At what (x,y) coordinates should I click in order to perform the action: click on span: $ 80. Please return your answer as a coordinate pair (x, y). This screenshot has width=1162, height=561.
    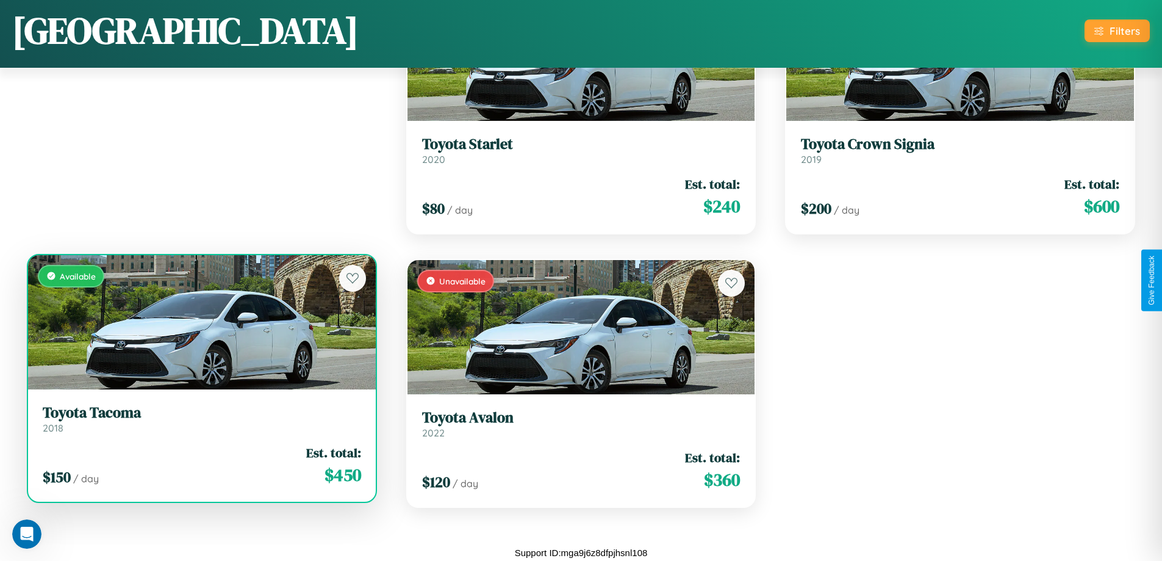
    Looking at the image, I should click on (433, 208).